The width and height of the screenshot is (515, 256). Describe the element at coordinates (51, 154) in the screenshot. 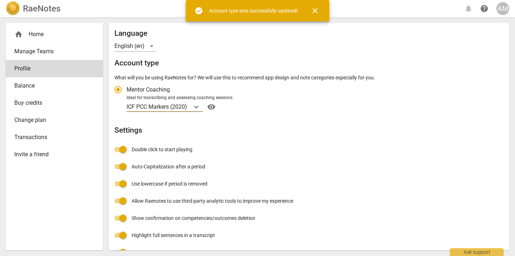

I see `span: Invite a friend` at that location.